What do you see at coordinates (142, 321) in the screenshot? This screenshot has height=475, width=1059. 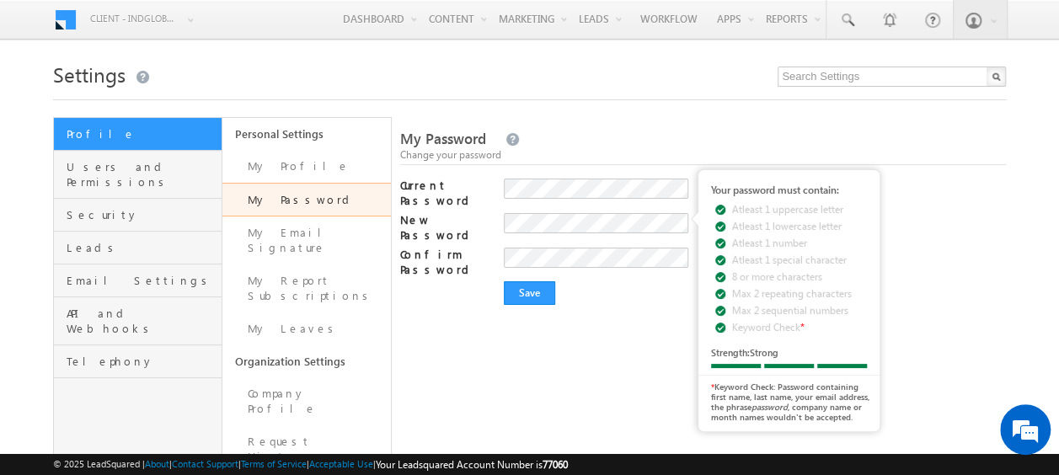 I see `span: API and Webhooks` at bounding box center [142, 321].